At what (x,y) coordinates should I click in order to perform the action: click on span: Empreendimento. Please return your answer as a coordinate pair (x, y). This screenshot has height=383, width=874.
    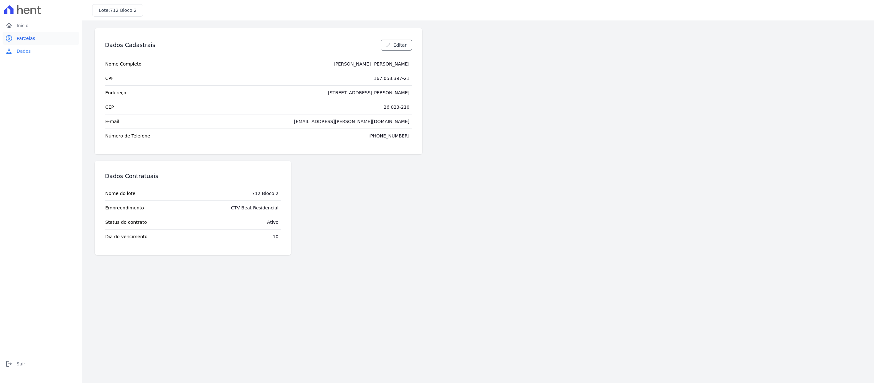
    Looking at the image, I should click on (124, 208).